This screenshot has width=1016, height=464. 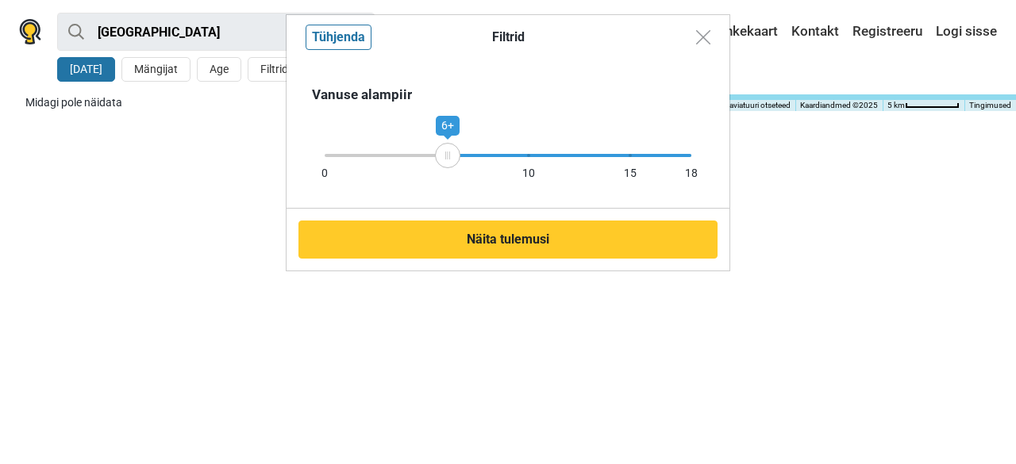 What do you see at coordinates (508, 37) in the screenshot?
I see `div: Filtrid` at bounding box center [508, 37].